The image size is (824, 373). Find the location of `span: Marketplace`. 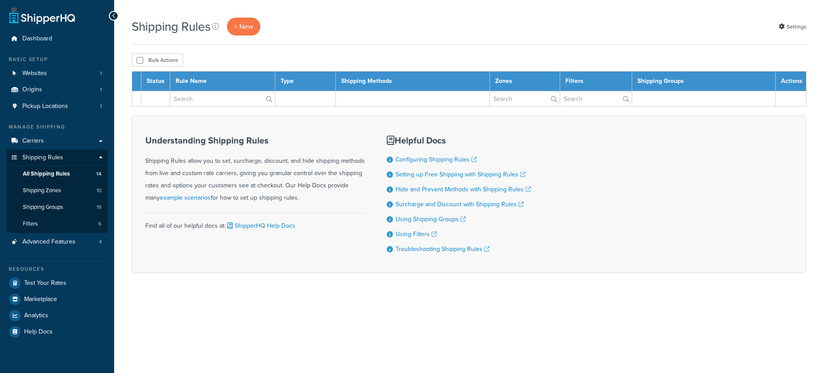

span: Marketplace is located at coordinates (40, 299).